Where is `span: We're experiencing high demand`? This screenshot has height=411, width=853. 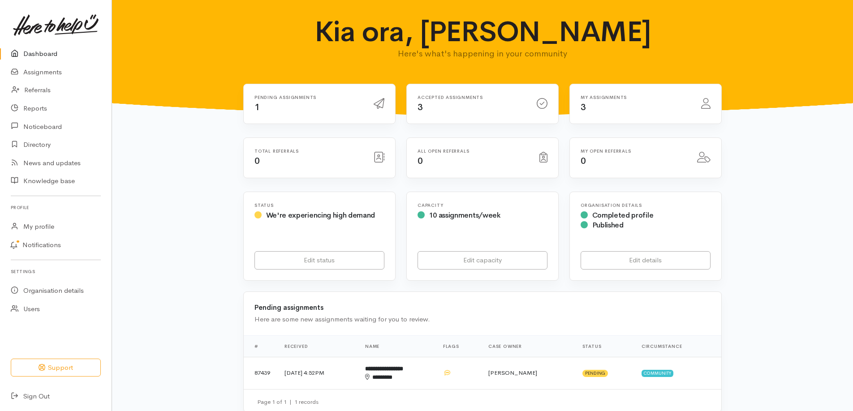
span: We're experiencing high demand is located at coordinates (320, 215).